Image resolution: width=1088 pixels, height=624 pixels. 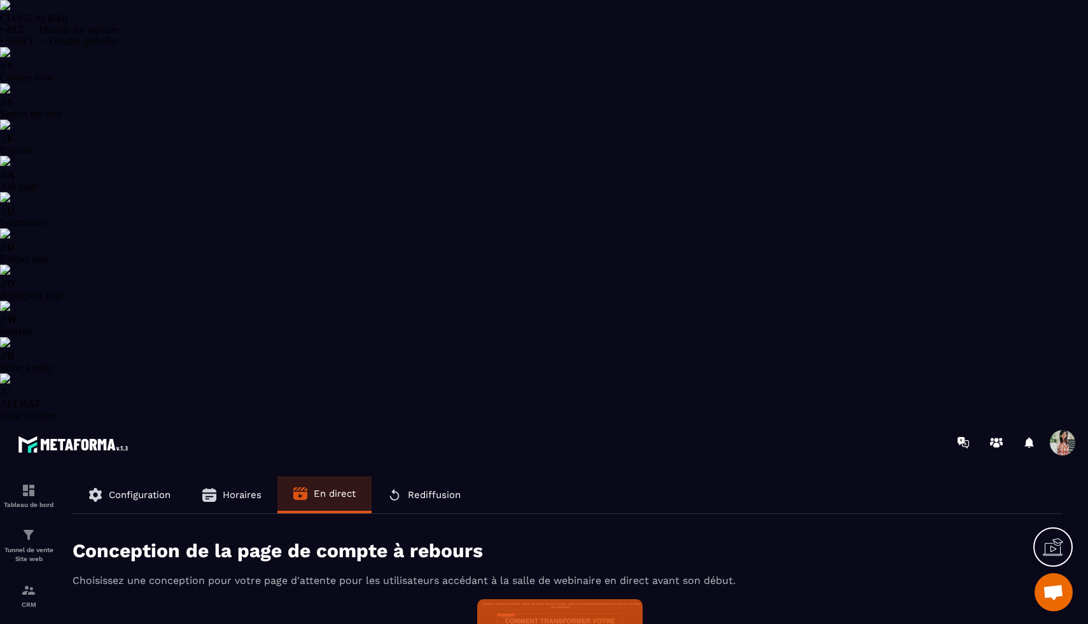 What do you see at coordinates (29, 595) in the screenshot?
I see `a: formationformationCRM` at bounding box center [29, 595].